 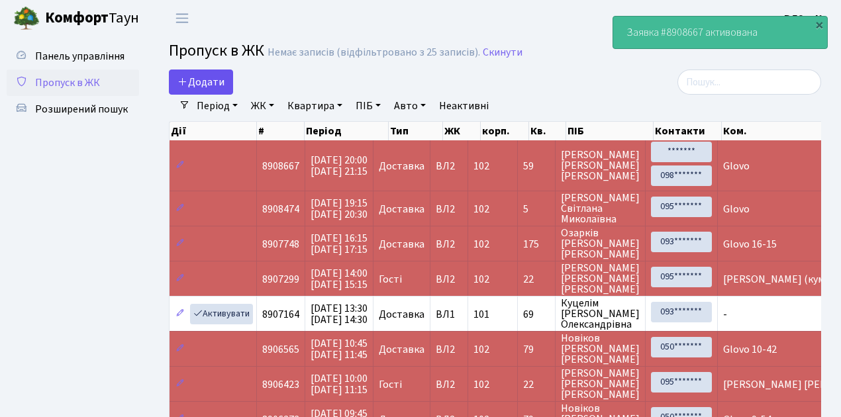 I want to click on div: Немає записів (відфільтровано з 25 записів)., so click(x=374, y=52).